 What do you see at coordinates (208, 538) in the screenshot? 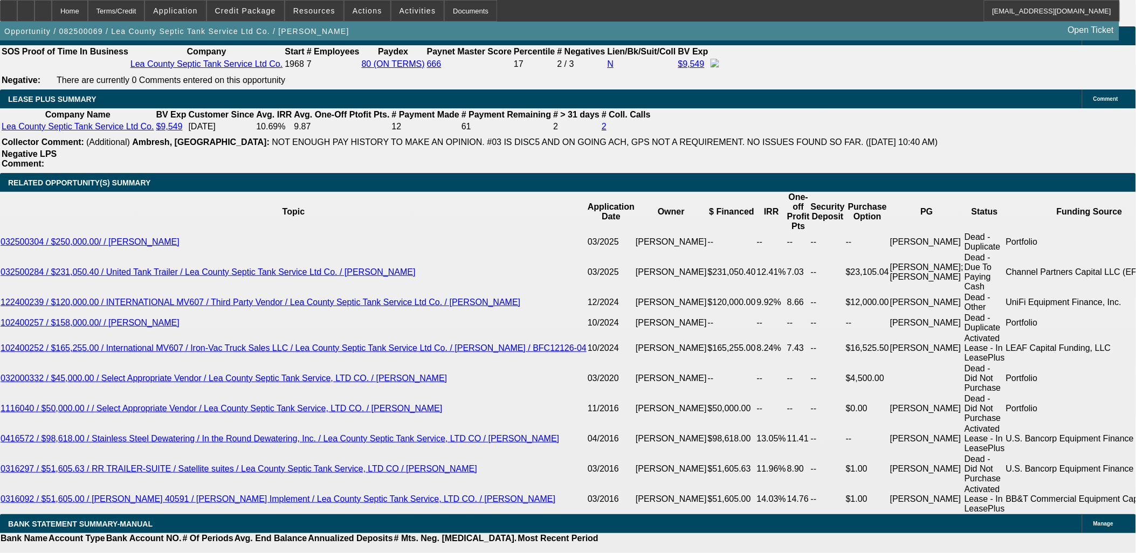
I see `th: # Of Periods` at bounding box center [208, 538].